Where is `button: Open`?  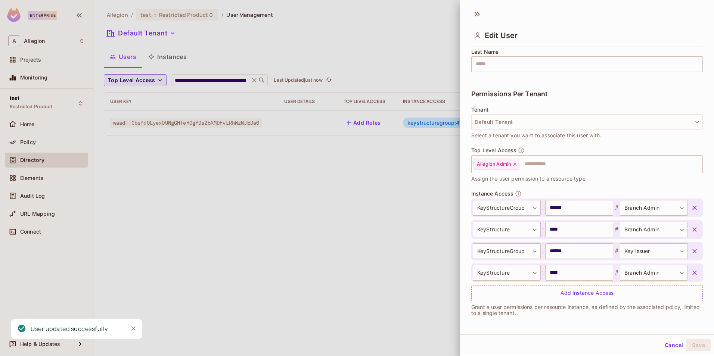
button: Open is located at coordinates (699, 164).